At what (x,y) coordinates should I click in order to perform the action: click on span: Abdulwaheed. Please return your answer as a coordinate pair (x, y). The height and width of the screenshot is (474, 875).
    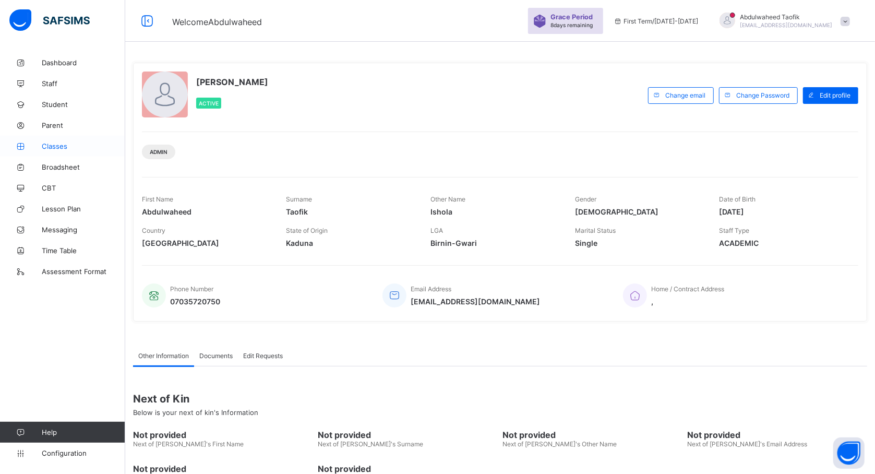
    Looking at the image, I should click on (206, 211).